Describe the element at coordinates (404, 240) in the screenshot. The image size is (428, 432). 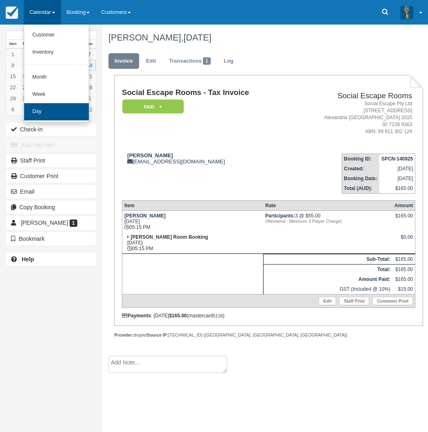
I see `div: $0.00` at that location.